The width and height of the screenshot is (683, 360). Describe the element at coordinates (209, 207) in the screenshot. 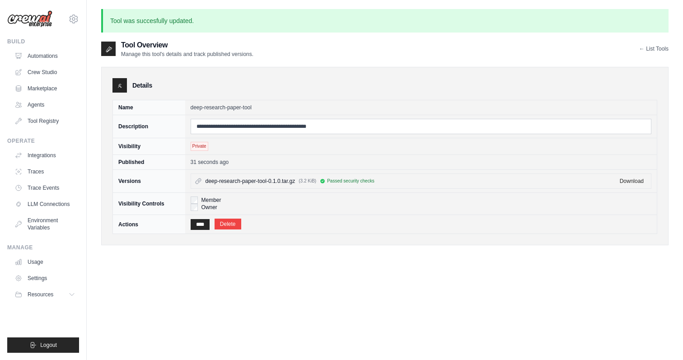

I see `label: Owner` at that location.